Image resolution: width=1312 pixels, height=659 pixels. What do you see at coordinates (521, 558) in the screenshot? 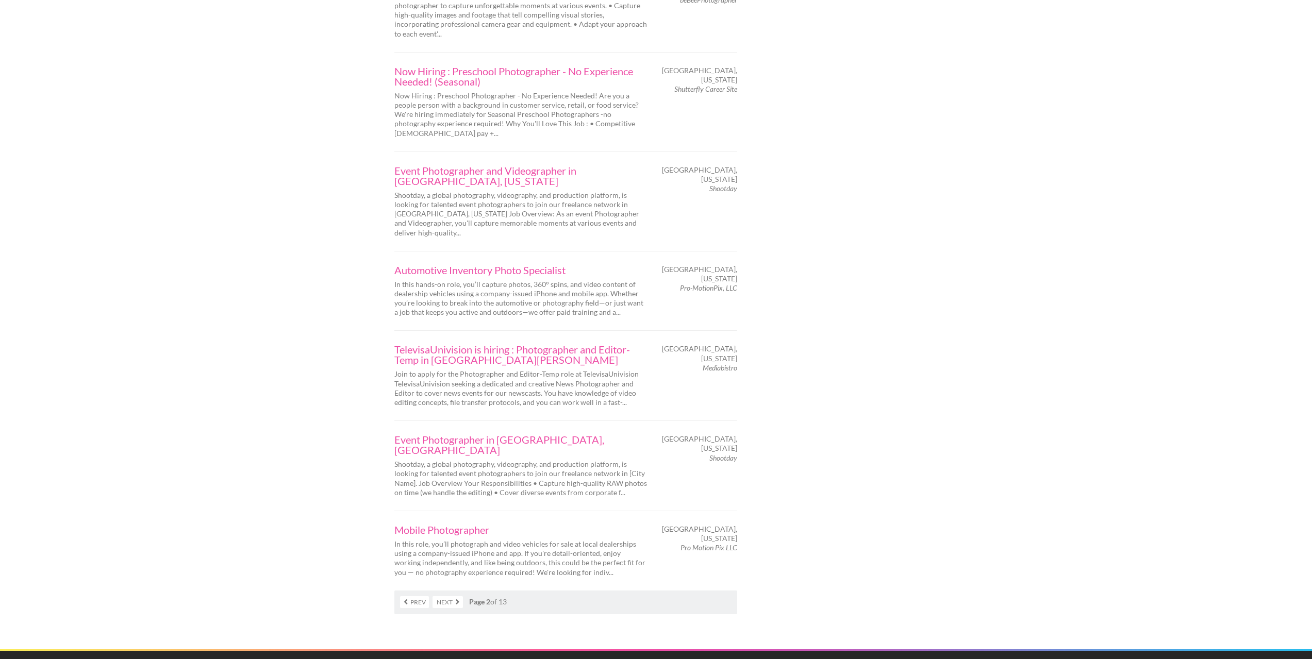
I see `p: In this role, you’ll photograph and video vehicles for sale at local dealerships using a company-...` at bounding box center [521, 558].